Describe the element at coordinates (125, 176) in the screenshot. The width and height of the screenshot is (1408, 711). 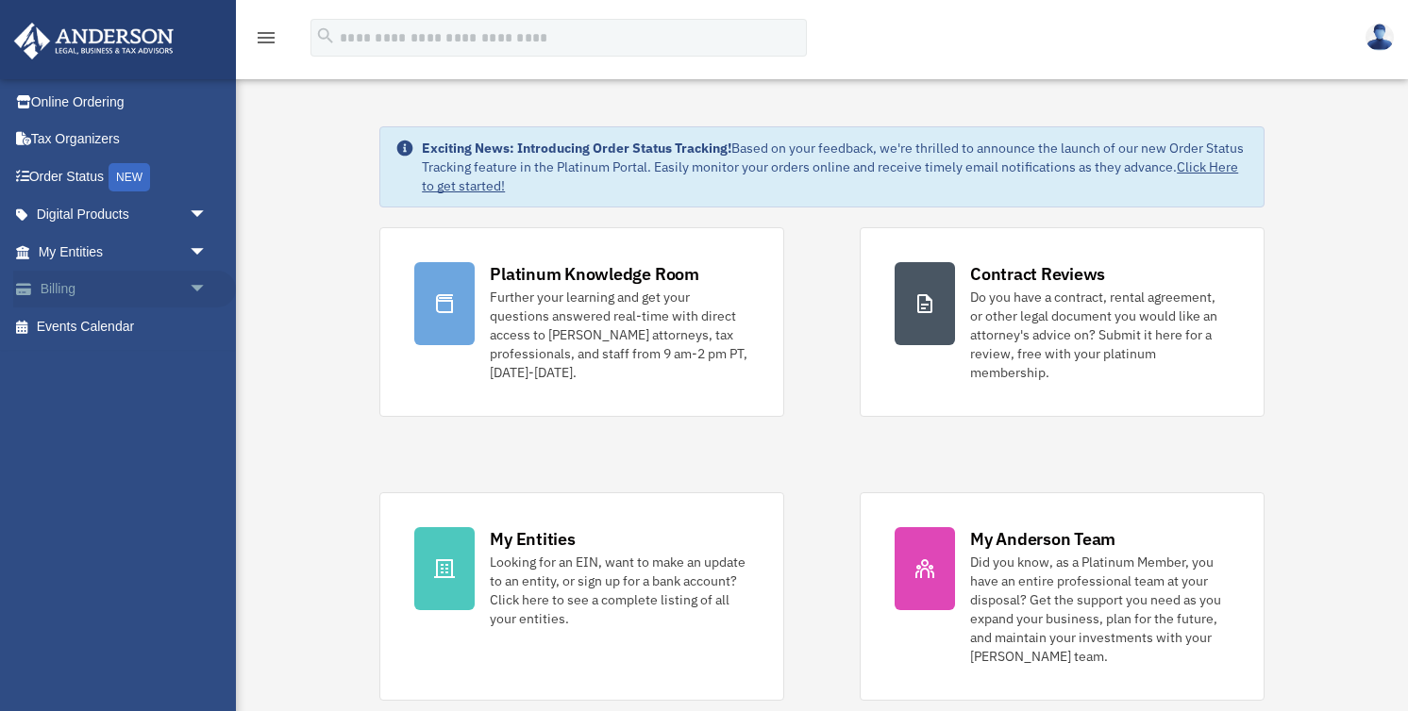
I see `a: Order StatusNEW` at that location.